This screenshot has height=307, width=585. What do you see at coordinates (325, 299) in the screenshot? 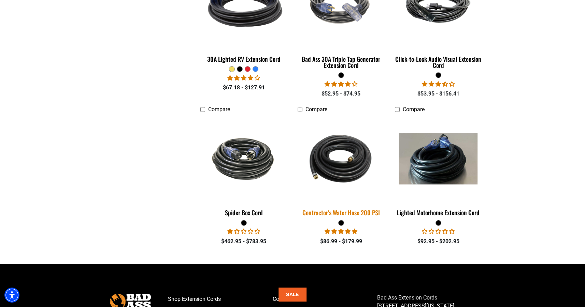
I see `a: Contact` at bounding box center [325, 299].